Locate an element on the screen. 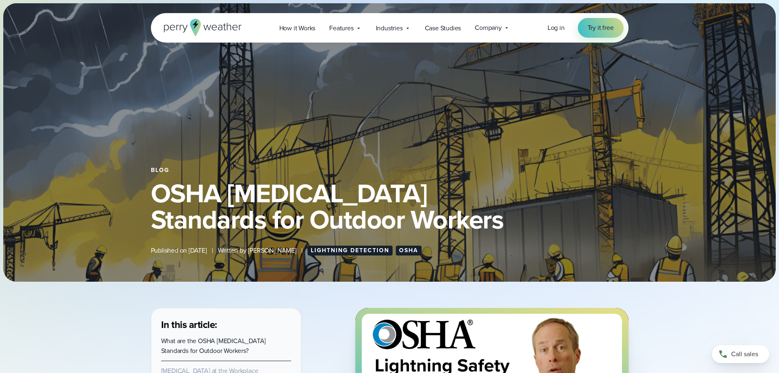 Image resolution: width=779 pixels, height=373 pixels. span: Company is located at coordinates (488, 28).